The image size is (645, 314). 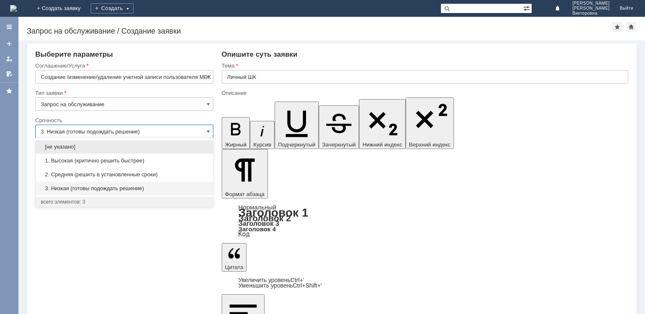 What do you see at coordinates (262, 135) in the screenshot?
I see `button: Курсив` at bounding box center [262, 135].